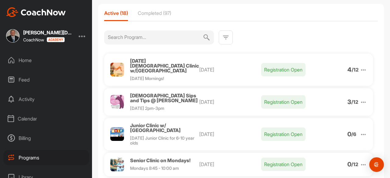 This screenshot has height=178, width=390. I want to click on img: CoachNow acadmey, so click(55, 40).